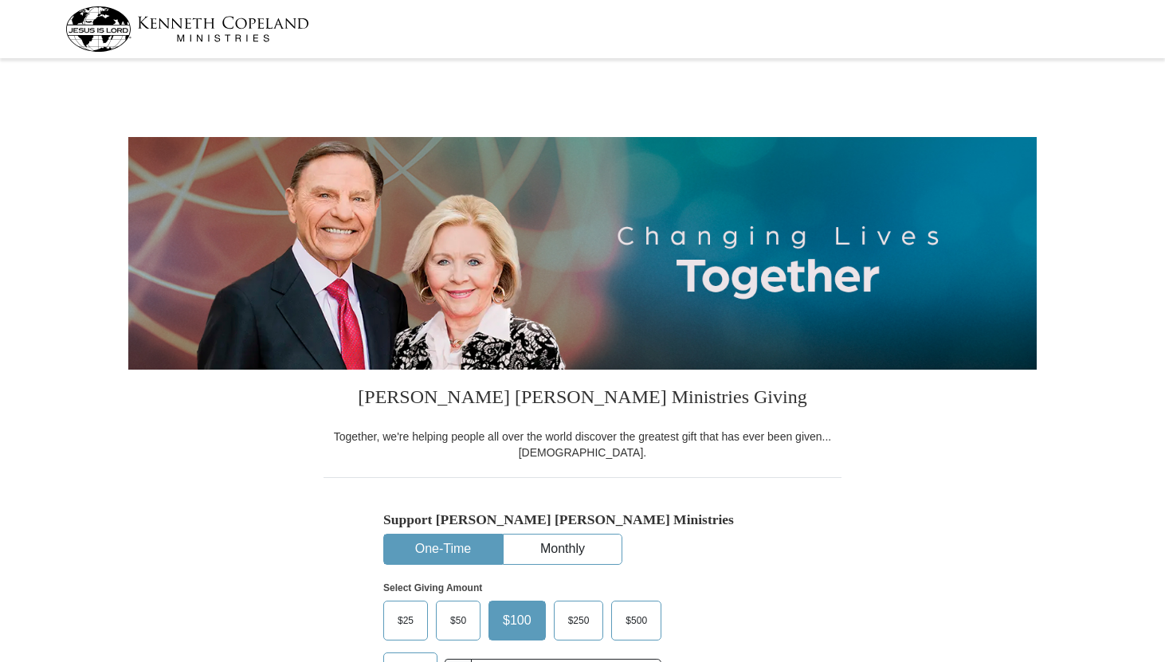  I want to click on span: $500, so click(636, 621).